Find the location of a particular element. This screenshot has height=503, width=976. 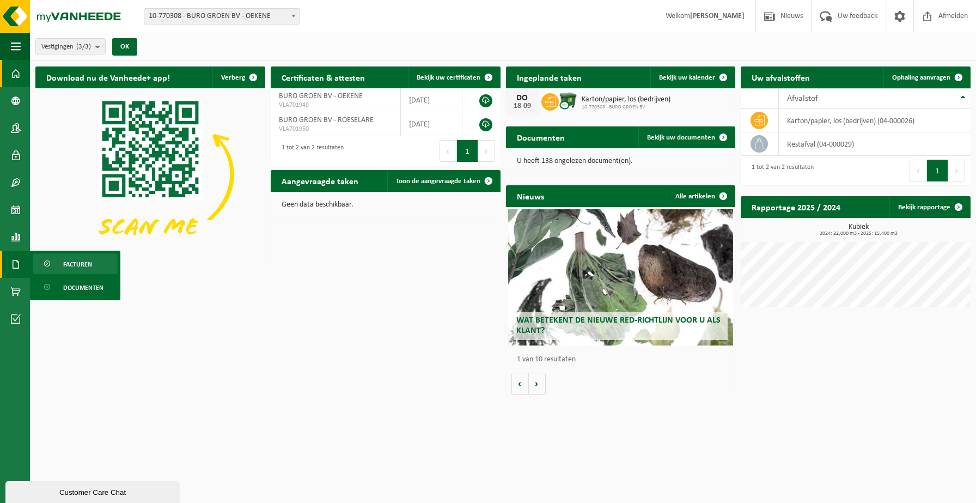

span: Facturen is located at coordinates (77, 264).